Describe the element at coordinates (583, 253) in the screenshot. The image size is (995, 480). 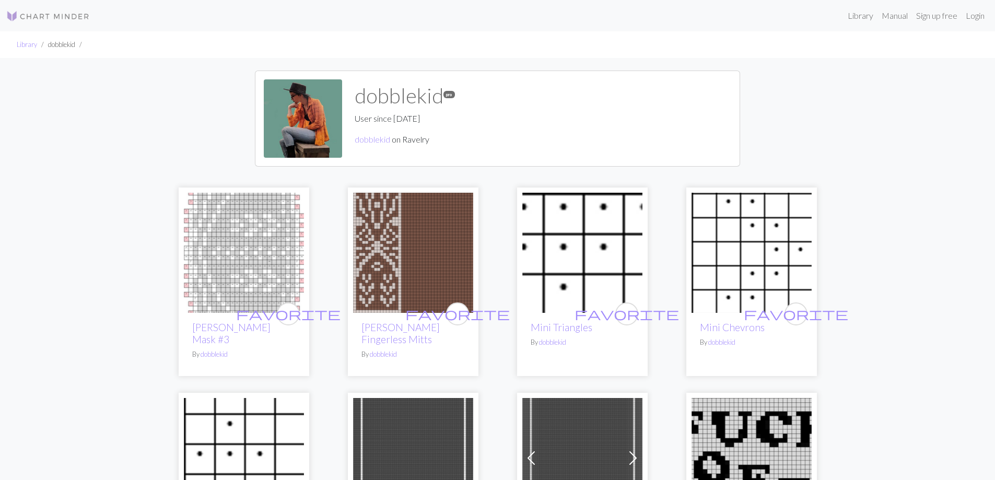
I see `img: Mini Triangles` at that location.